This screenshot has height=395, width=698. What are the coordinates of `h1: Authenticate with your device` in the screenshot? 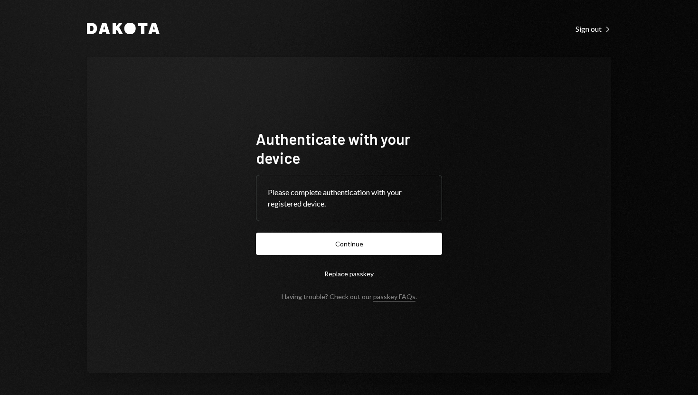 It's located at (349, 148).